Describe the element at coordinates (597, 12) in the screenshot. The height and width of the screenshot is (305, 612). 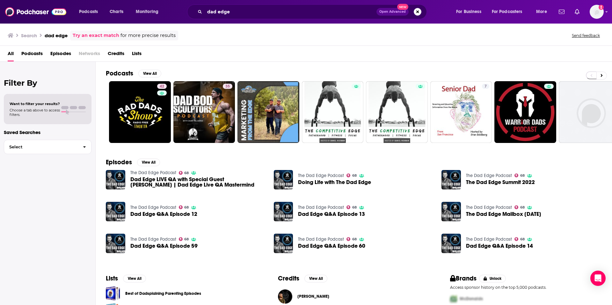
I see `img: User Profile` at that location.